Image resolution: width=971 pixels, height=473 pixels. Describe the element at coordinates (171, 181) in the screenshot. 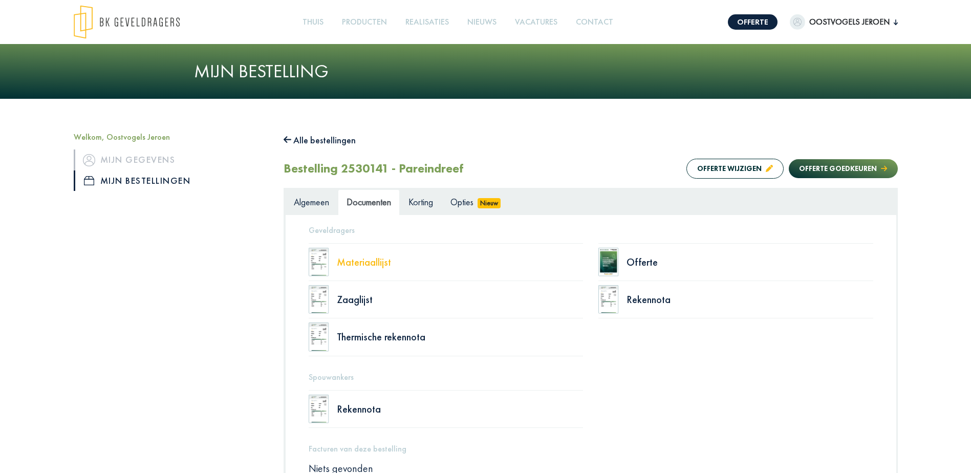

I see `a: iconMijn bestellingen` at that location.